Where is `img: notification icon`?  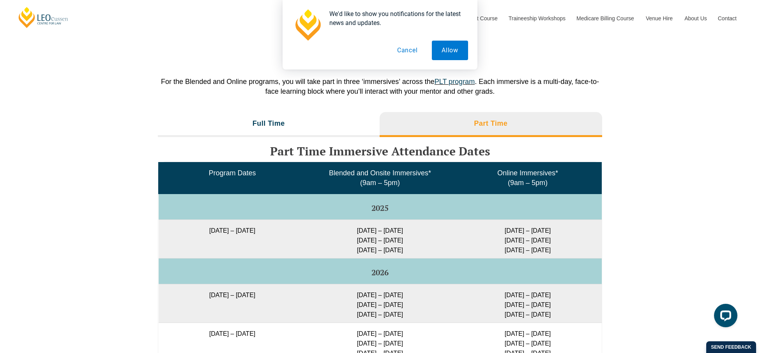 img: notification icon is located at coordinates (308, 25).